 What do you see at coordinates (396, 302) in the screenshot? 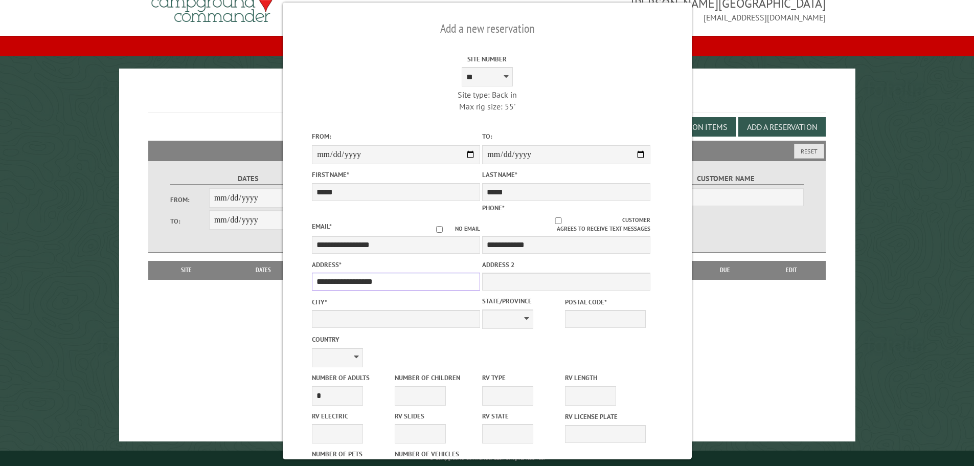
I see `label: City` at bounding box center [396, 302].